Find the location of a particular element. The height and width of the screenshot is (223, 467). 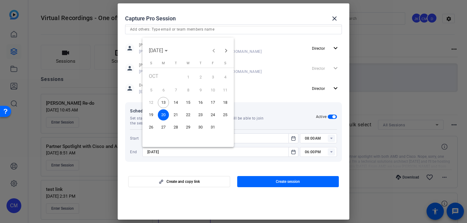

span: 30 is located at coordinates (200, 127).